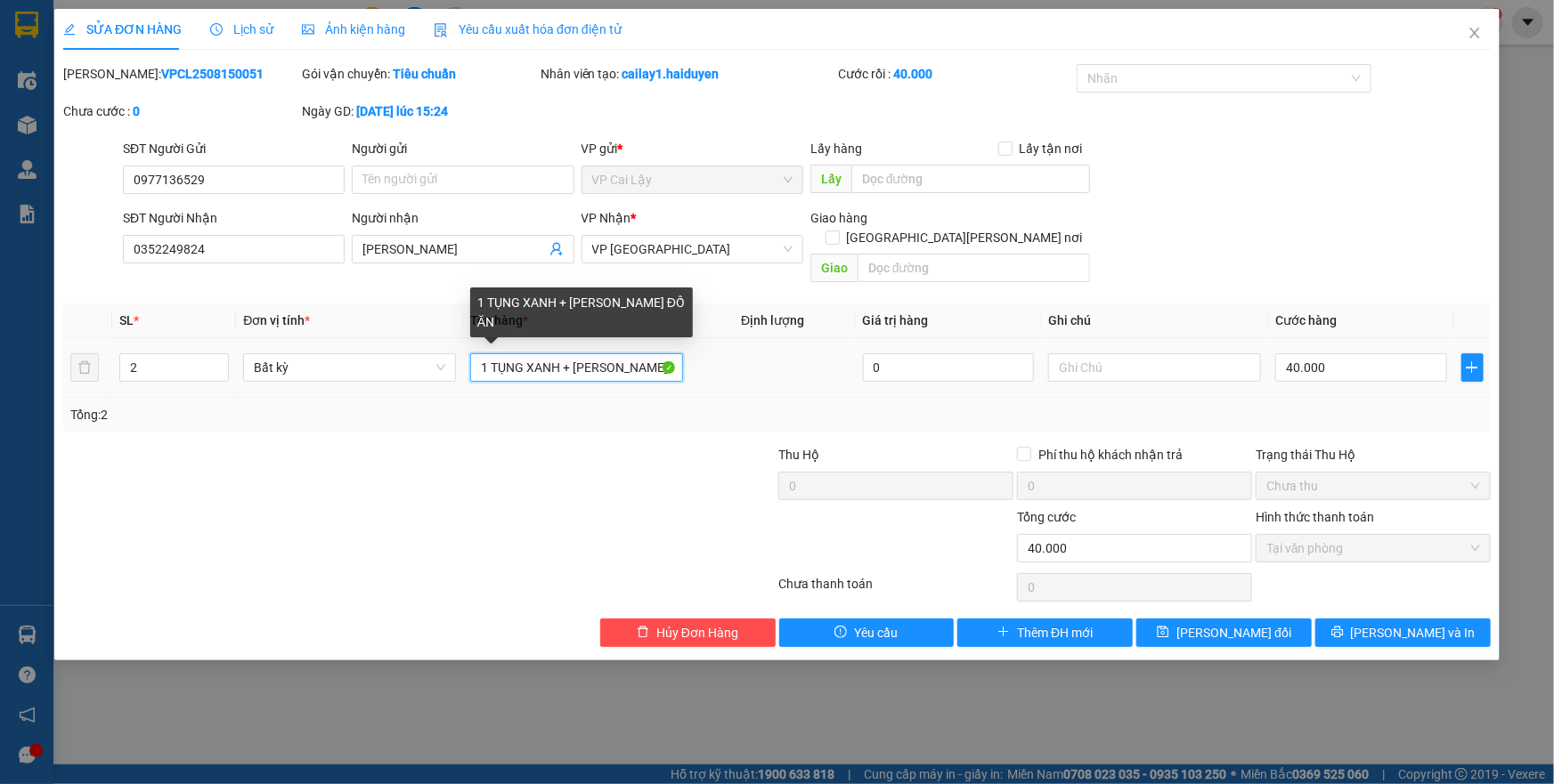  Describe the element at coordinates (127, 320) in the screenshot. I see `span: SL` at that location.